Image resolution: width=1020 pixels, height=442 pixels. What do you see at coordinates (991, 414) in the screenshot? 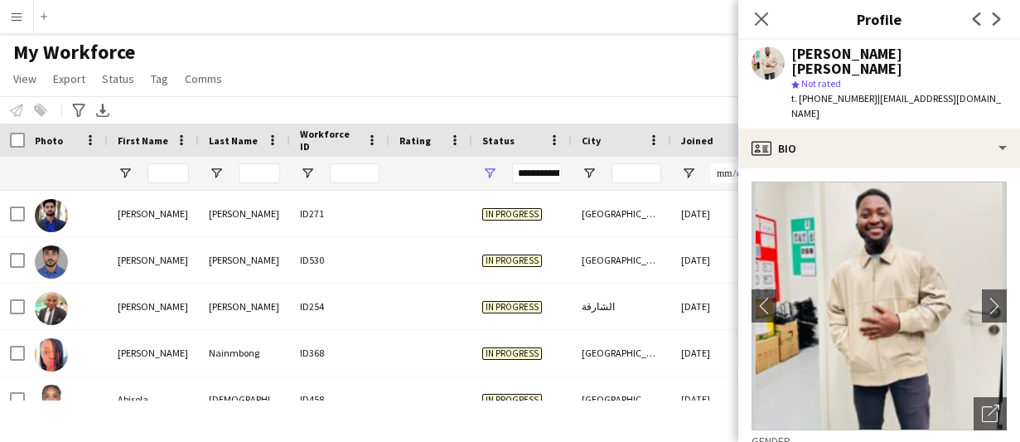
I see `div: Open photos pop-in` at bounding box center [991, 414].